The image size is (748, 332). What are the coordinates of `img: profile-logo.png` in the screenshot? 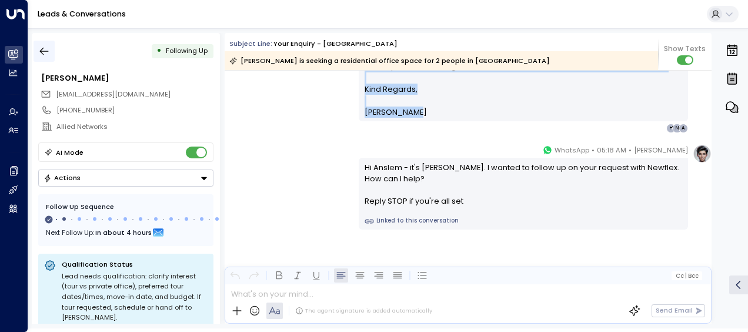 It's located at (702, 153).